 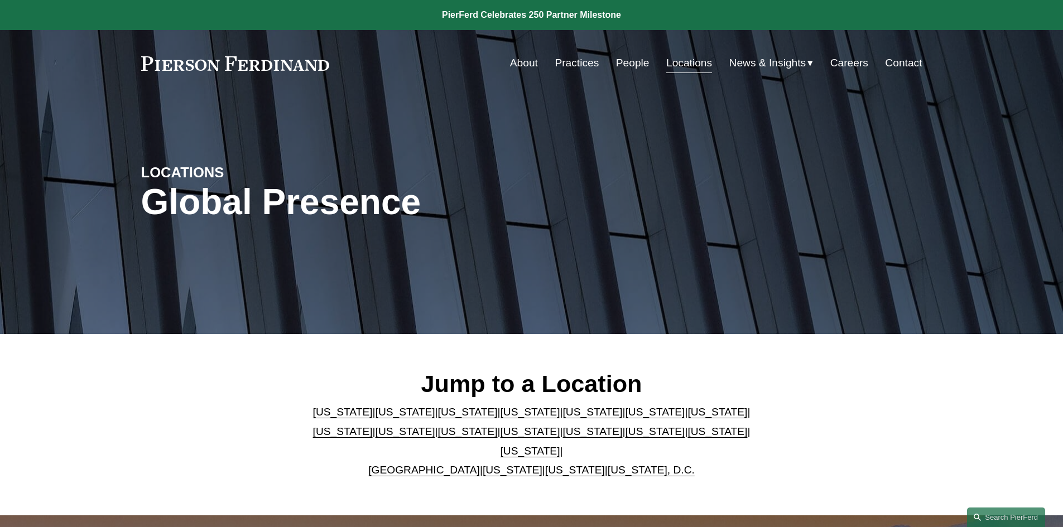 What do you see at coordinates (239, 172) in the screenshot?
I see `h4: LOCATIONS` at bounding box center [239, 172].